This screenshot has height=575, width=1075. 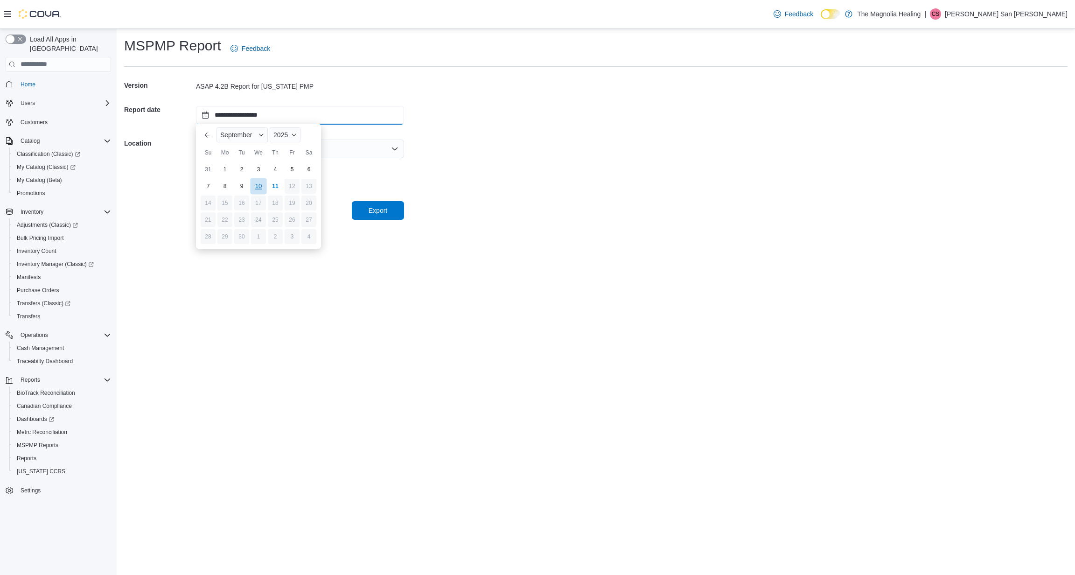 What do you see at coordinates (34, 335) in the screenshot?
I see `span: Operations` at bounding box center [34, 335].